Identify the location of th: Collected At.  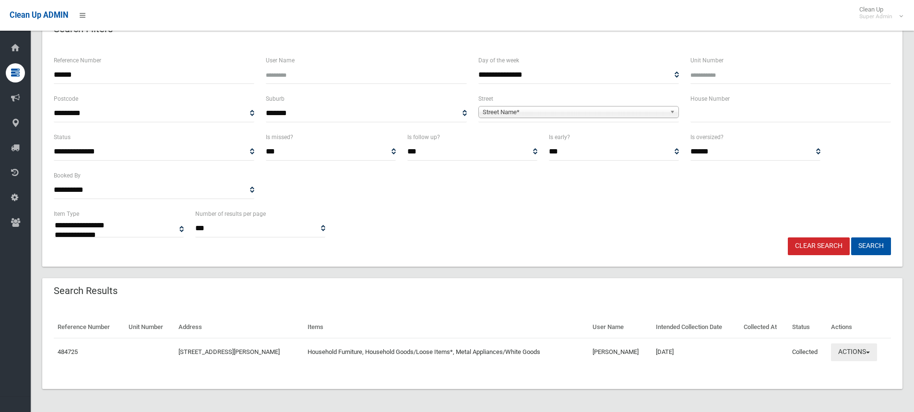
(764, 327).